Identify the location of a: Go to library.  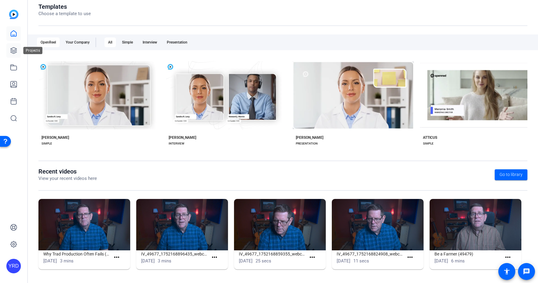
(511, 175).